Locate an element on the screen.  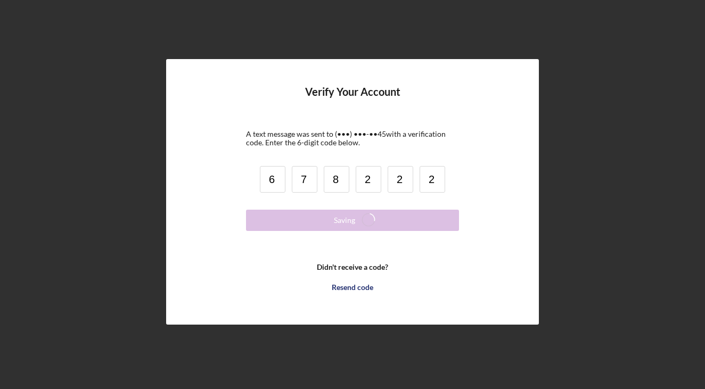
div: A text message was sent to (•••) •••-•• 45 with a verification code. Enter the 6-digit code below. is located at coordinates (353, 138).